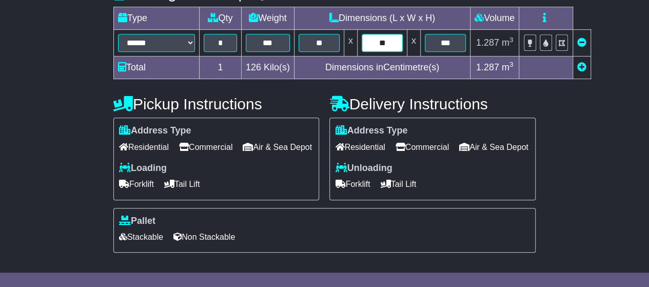  What do you see at coordinates (217, 104) in the screenshot?
I see `h4: Pickup Instructions` at bounding box center [217, 104].